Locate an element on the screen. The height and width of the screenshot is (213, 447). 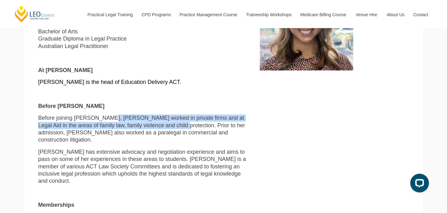
a: Practical Legal Training is located at coordinates (110, 15).